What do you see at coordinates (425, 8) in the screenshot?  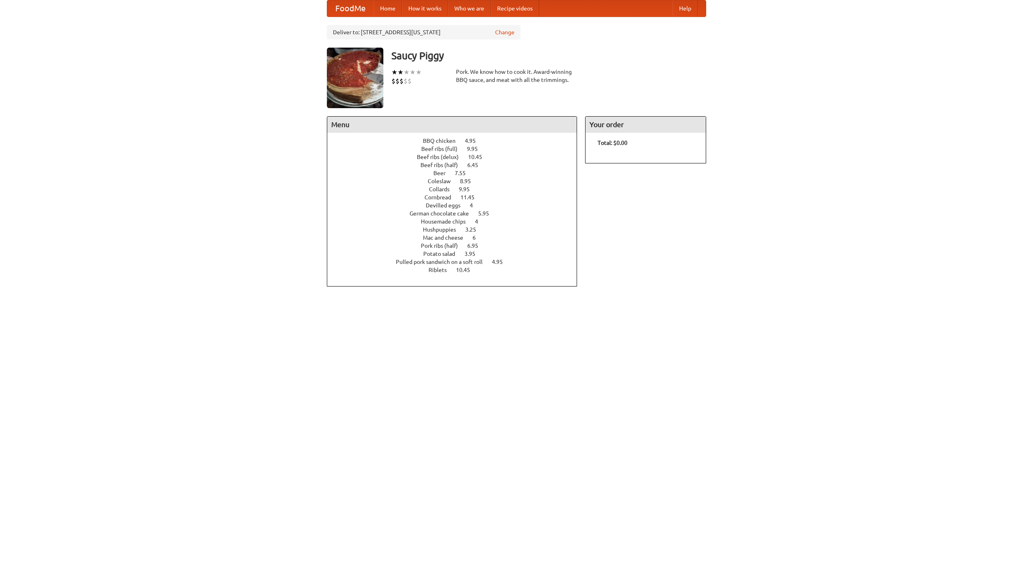 I see `a: How it works` at bounding box center [425, 8].